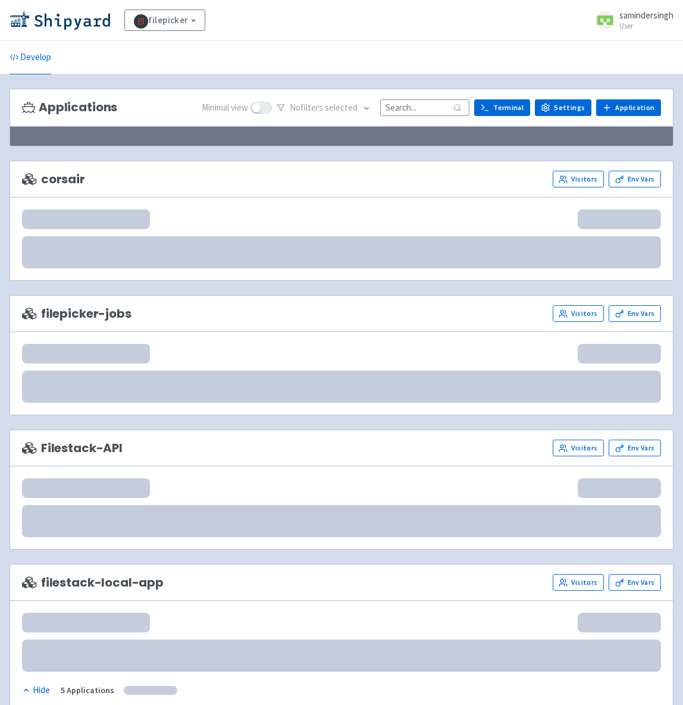 The height and width of the screenshot is (705, 683). I want to click on span: selected, so click(341, 107).